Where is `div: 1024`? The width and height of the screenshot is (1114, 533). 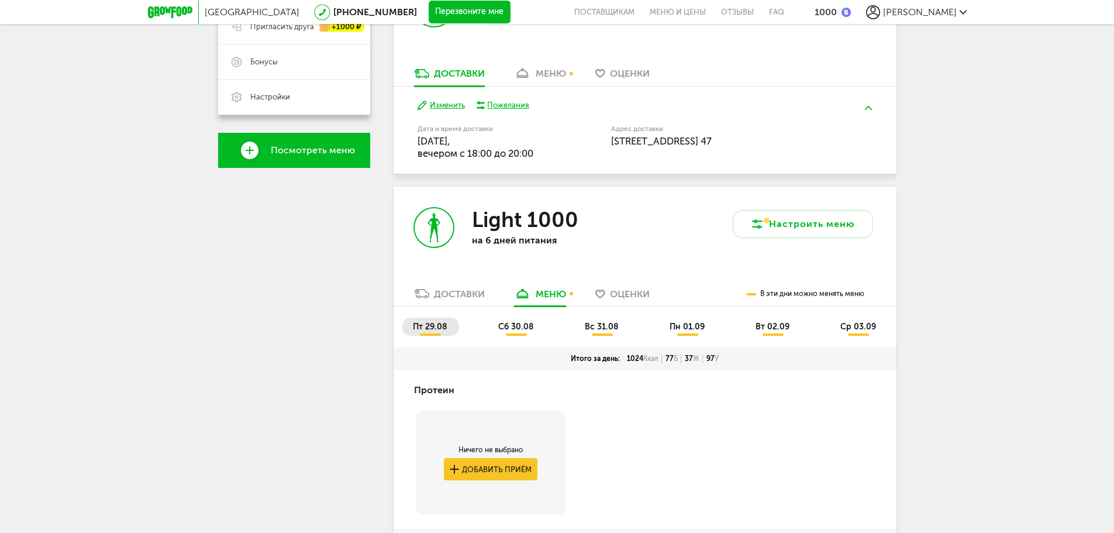 div: 1024 is located at coordinates (643, 358).